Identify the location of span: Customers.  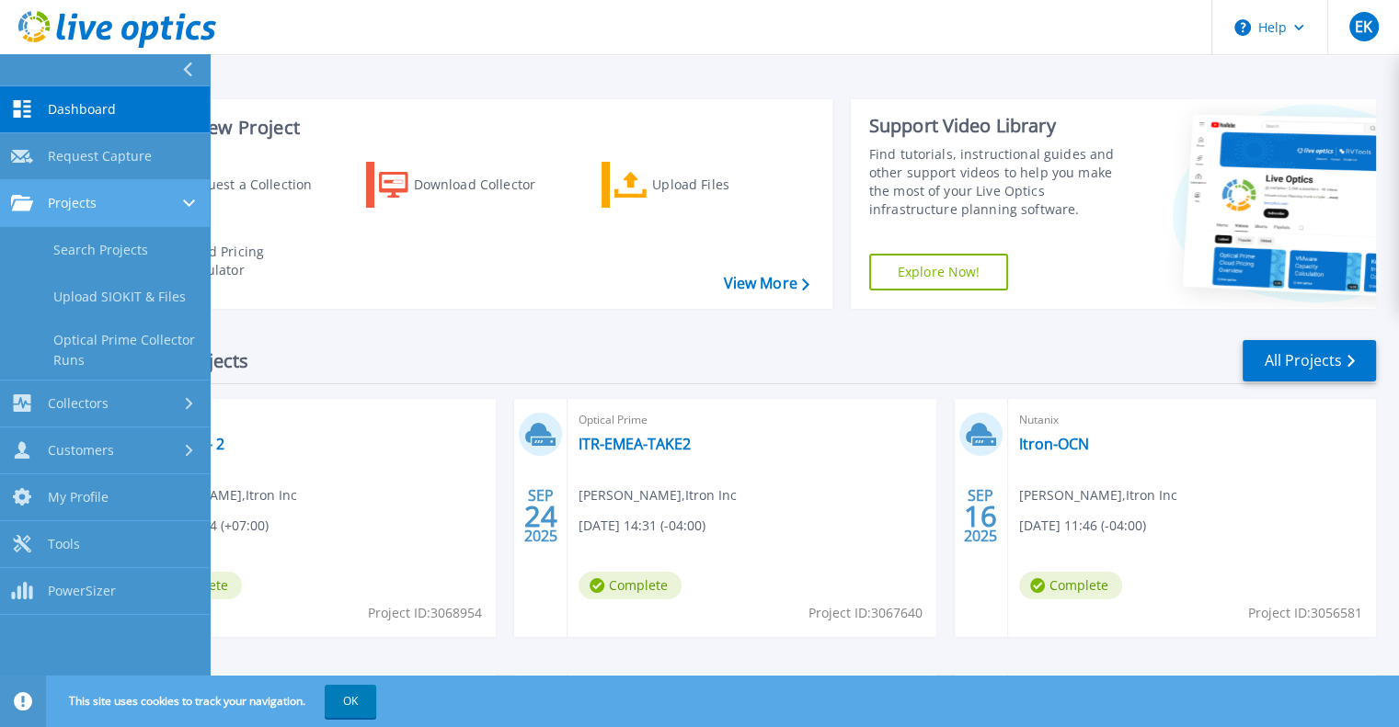
(81, 451).